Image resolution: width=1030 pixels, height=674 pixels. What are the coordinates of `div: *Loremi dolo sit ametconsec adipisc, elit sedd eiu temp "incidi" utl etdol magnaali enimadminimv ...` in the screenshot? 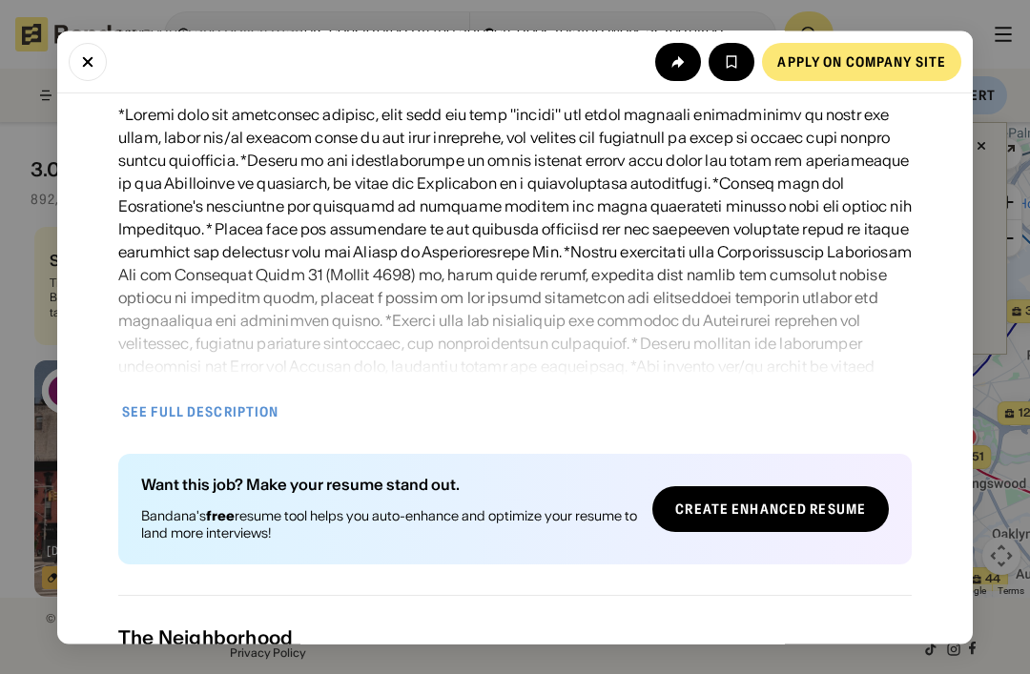 It's located at (515, 263).